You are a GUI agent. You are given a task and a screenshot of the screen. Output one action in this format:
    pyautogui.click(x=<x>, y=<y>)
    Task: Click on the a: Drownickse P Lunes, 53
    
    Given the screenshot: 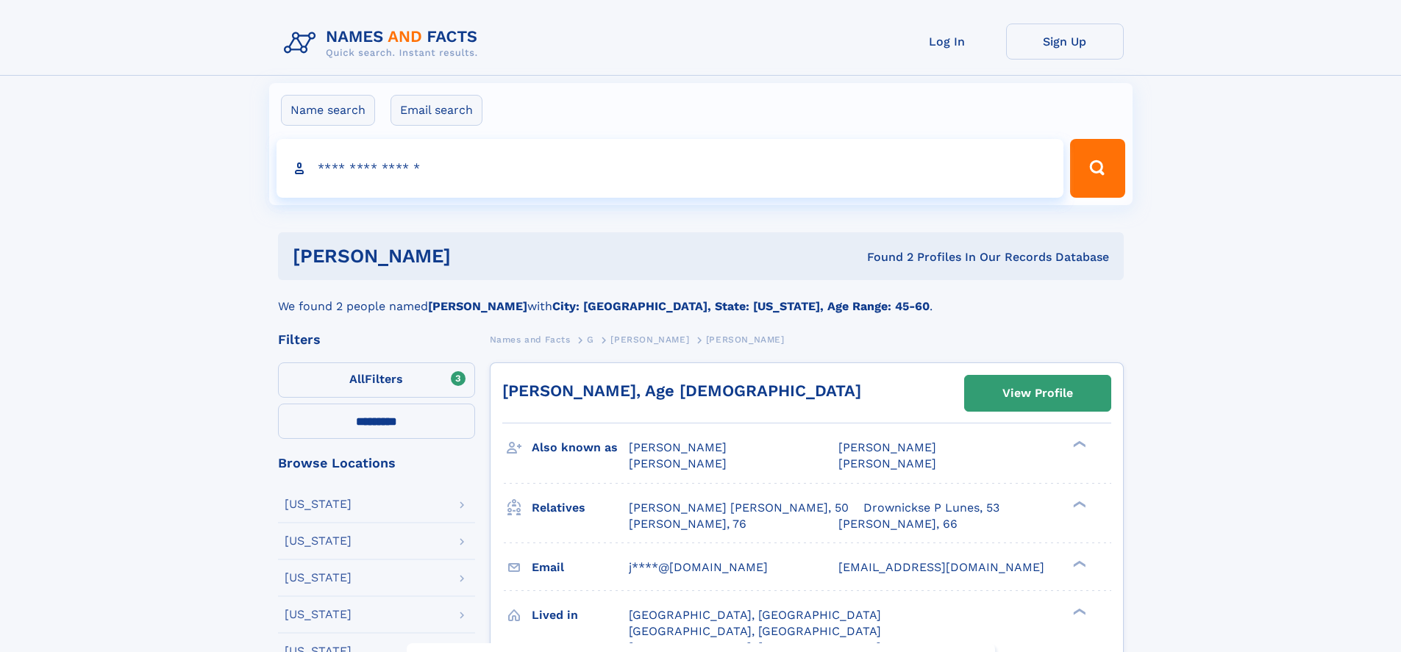 What is the action you would take?
    pyautogui.click(x=931, y=508)
    